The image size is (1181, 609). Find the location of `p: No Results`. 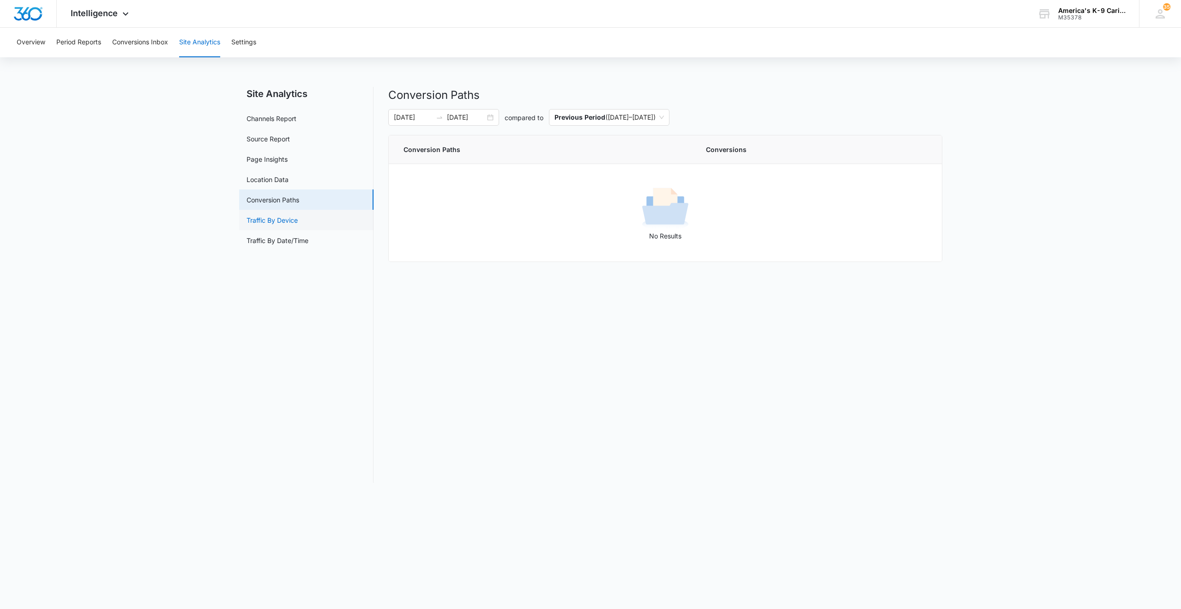

p: No Results is located at coordinates (665, 236).